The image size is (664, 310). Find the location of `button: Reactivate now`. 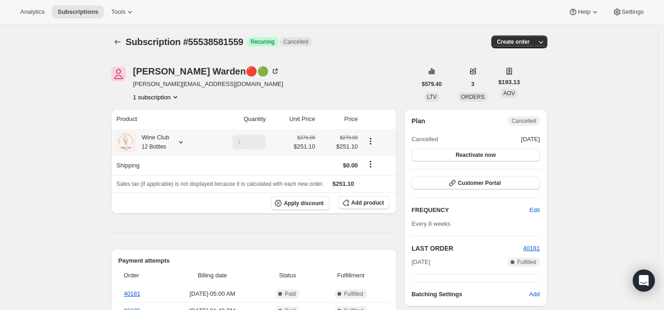

button: Reactivate now is located at coordinates (475, 155).